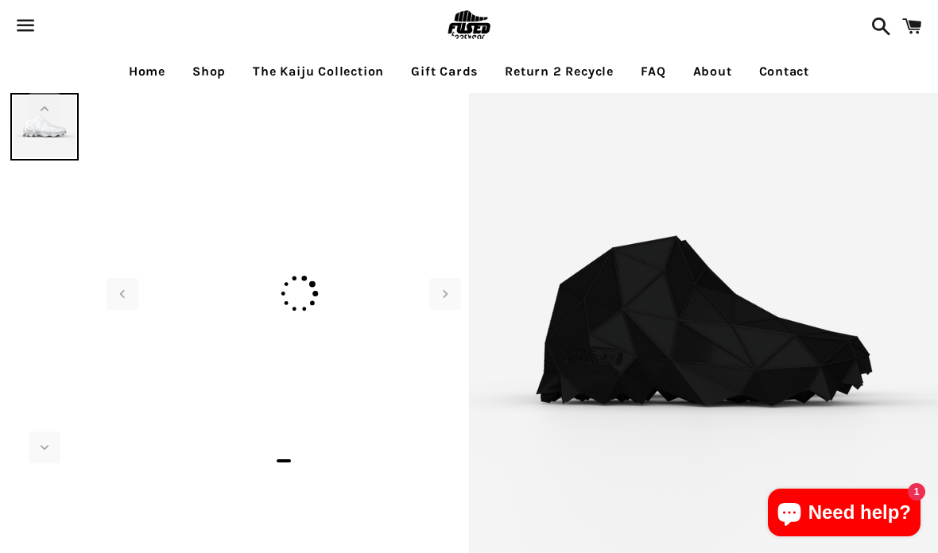 The width and height of the screenshot is (938, 553). What do you see at coordinates (444, 72) in the screenshot?
I see `a: Gift Cards` at bounding box center [444, 72].